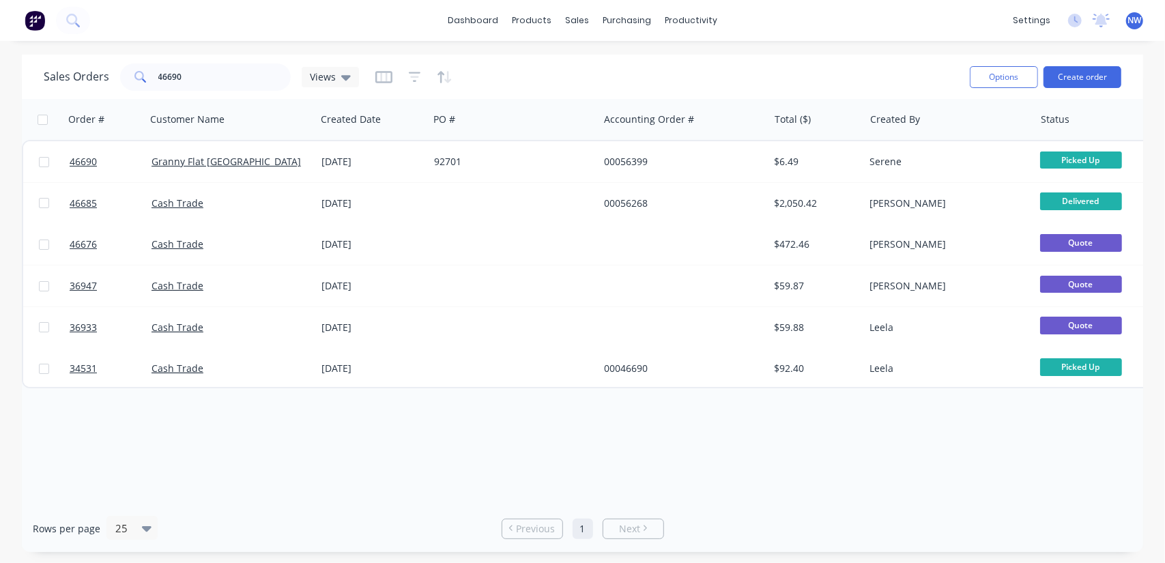 The width and height of the screenshot is (1165, 563). Describe the element at coordinates (583, 529) in the screenshot. I see `ul: Pagination` at that location.